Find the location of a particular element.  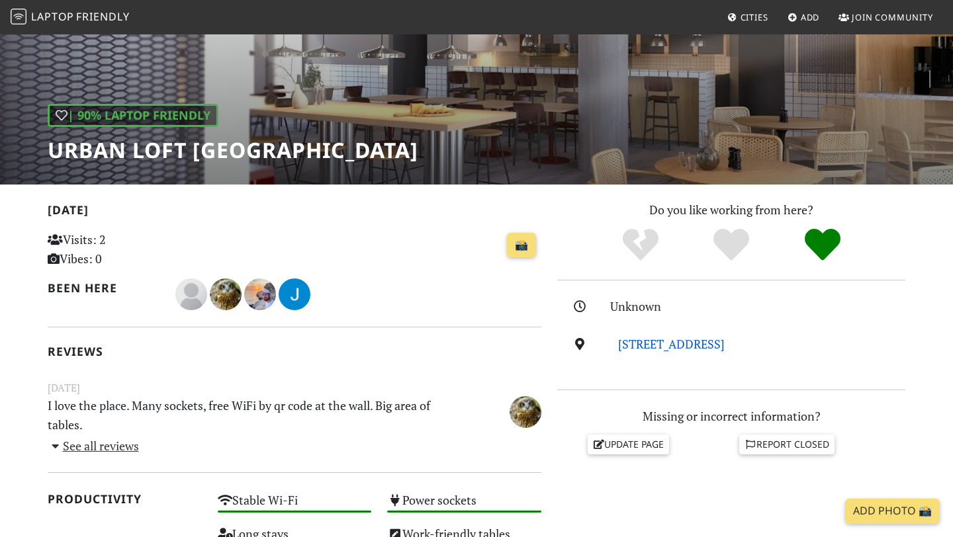

p: I love the place. Many sockets, free WiFi by qr code at the wall. Big area of tables. is located at coordinates (252, 416).